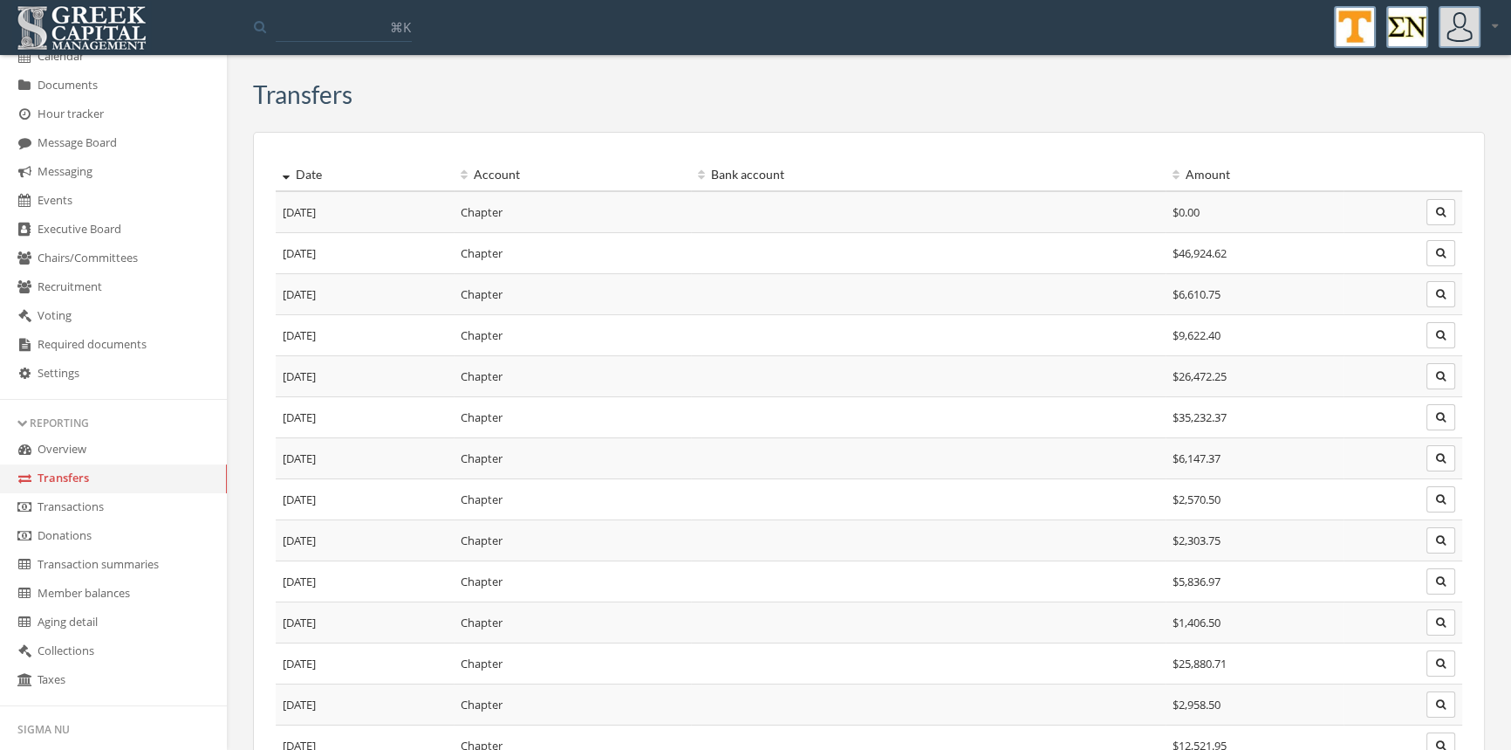 Image resolution: width=1511 pixels, height=750 pixels. I want to click on div: Date, so click(365, 175).